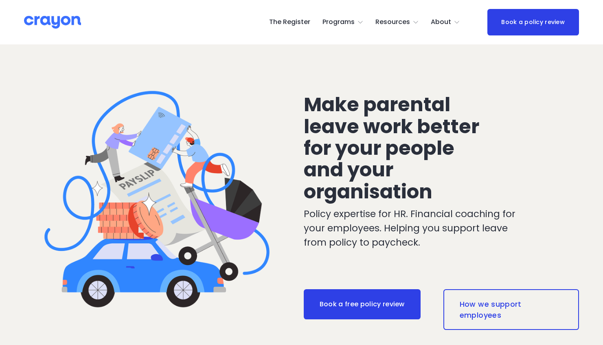  What do you see at coordinates (393, 148) in the screenshot?
I see `span: Make parental leave work better for your people and your organisation` at bounding box center [393, 148].